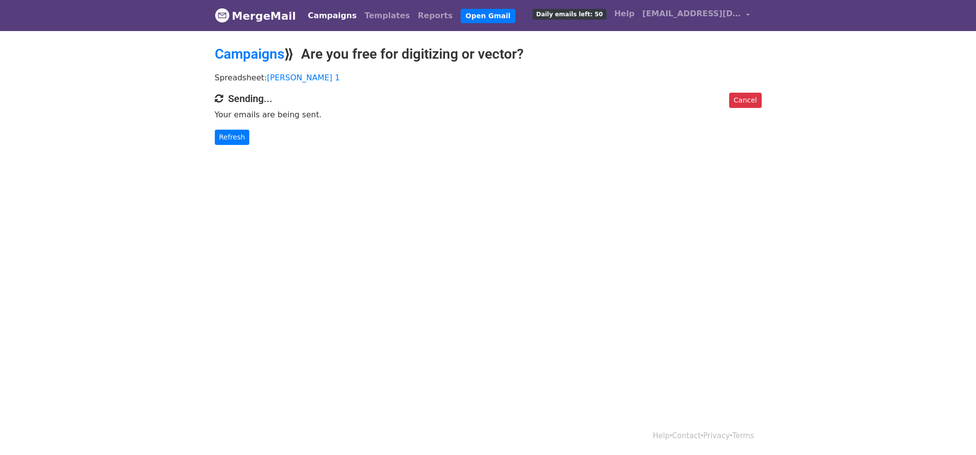 The width and height of the screenshot is (976, 455). I want to click on a: Templates, so click(387, 16).